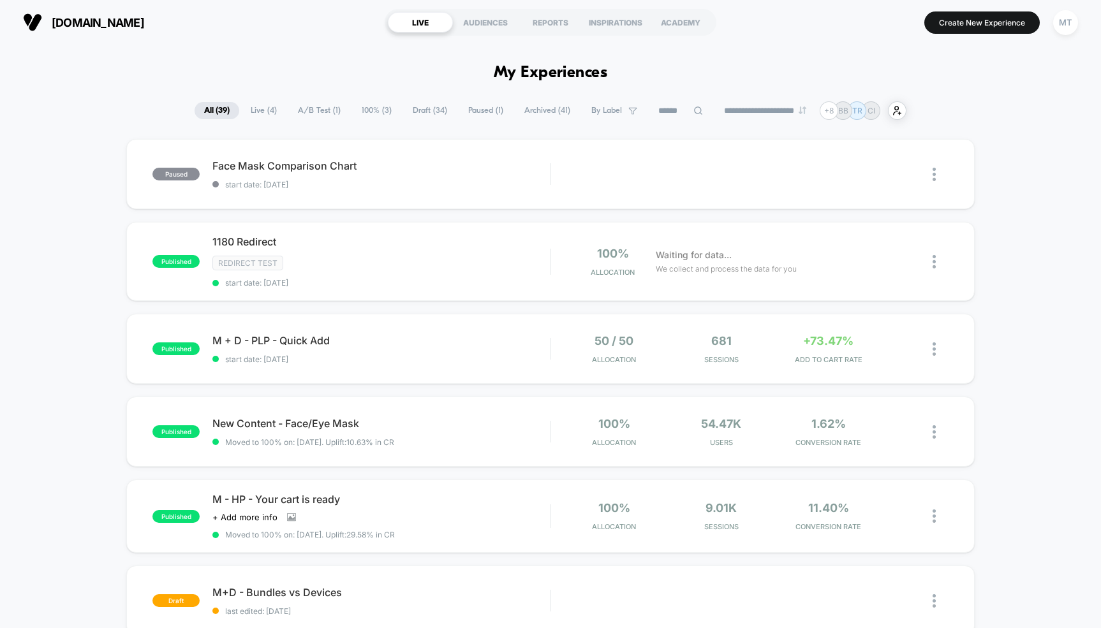 The width and height of the screenshot is (1101, 628). What do you see at coordinates (217, 110) in the screenshot?
I see `span: All ( 39 )` at bounding box center [217, 110].